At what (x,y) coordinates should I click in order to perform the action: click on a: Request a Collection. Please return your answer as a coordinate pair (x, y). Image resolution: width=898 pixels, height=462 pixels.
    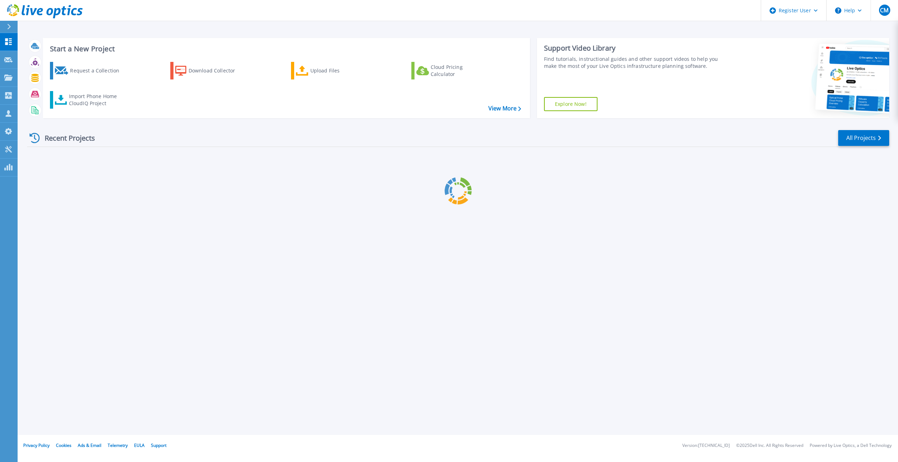
    Looking at the image, I should click on (89, 71).